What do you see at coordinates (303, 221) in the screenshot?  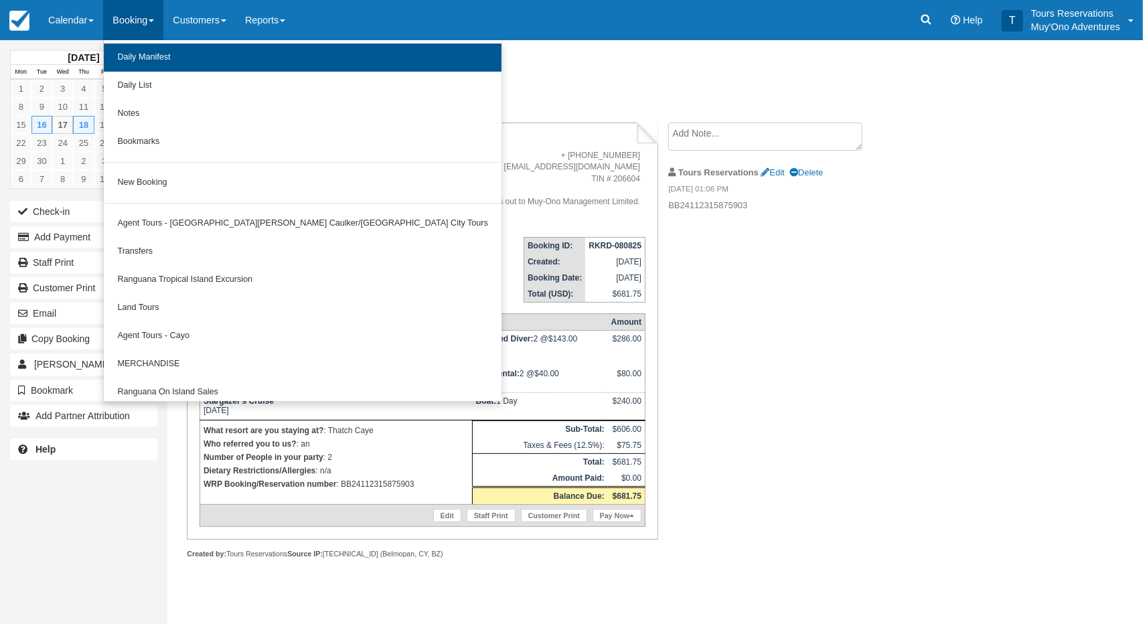 I see `ul: Booking` at bounding box center [303, 221].